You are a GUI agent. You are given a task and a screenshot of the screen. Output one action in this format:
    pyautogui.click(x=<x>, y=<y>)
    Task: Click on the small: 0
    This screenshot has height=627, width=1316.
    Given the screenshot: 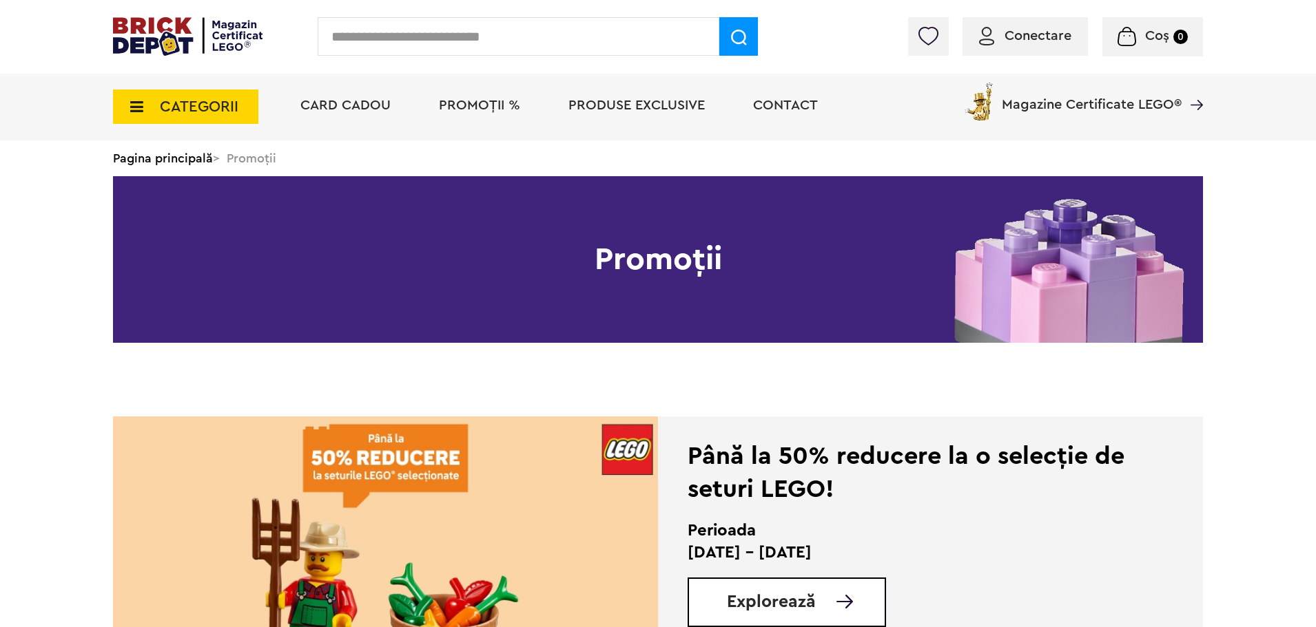 What is the action you would take?
    pyautogui.click(x=1180, y=37)
    